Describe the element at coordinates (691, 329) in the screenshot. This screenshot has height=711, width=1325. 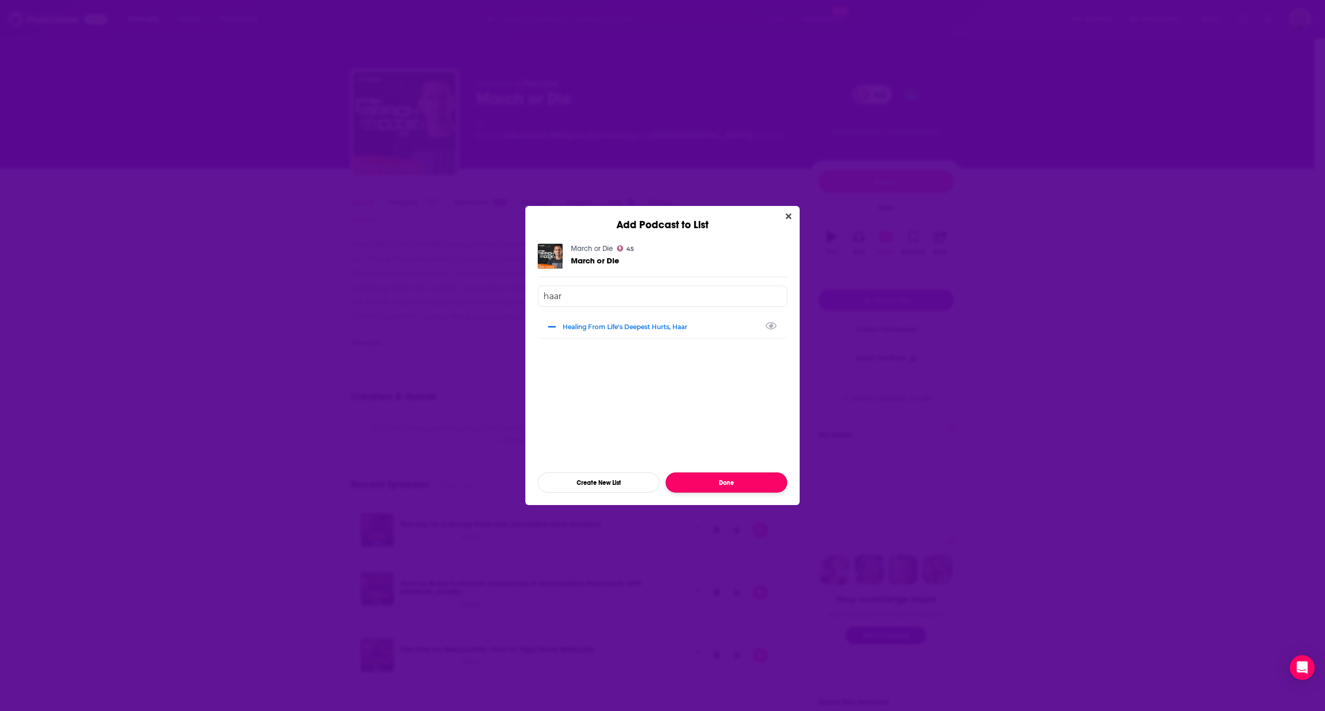
I see `button: View Link` at that location.